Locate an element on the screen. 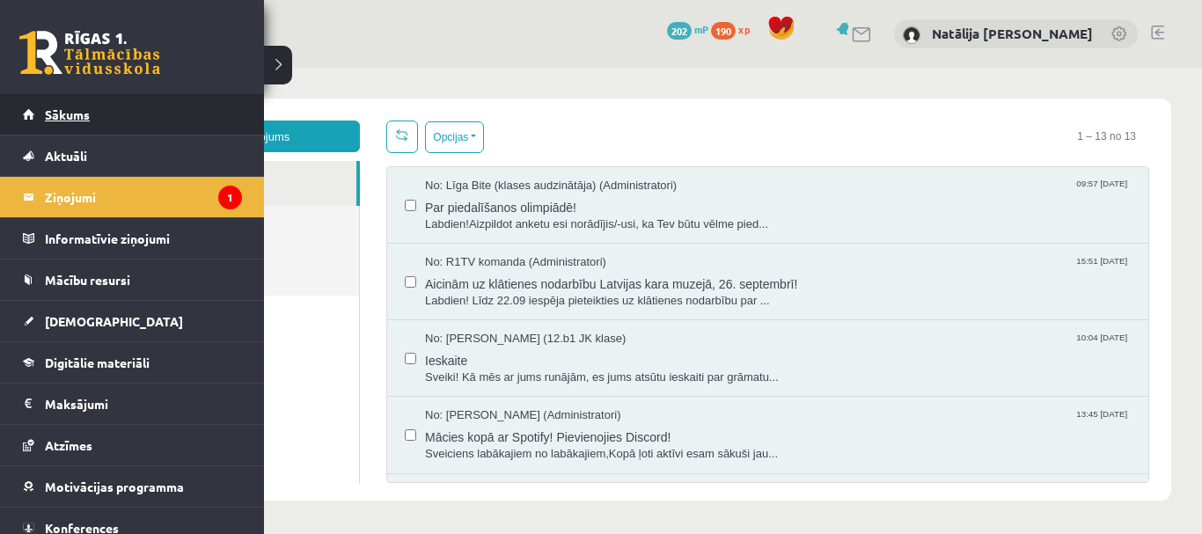  span: 202 is located at coordinates (679, 31).